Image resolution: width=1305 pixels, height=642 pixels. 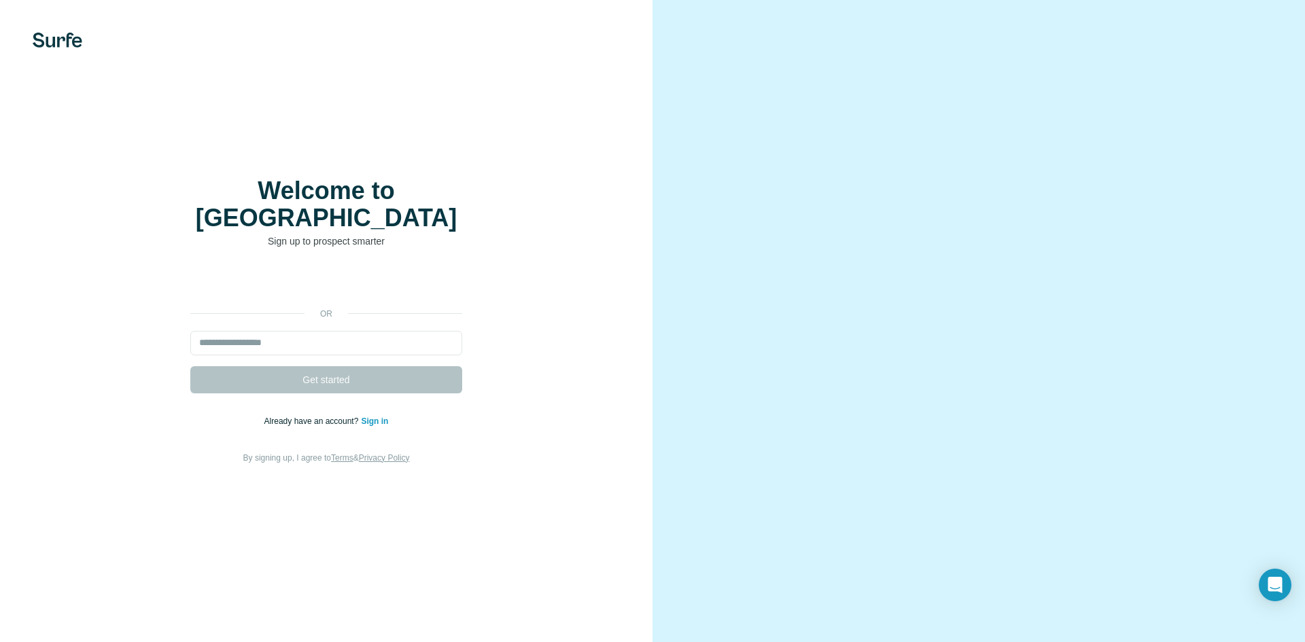 What do you see at coordinates (326, 241) in the screenshot?
I see `p: Sign up to prospect smarter` at bounding box center [326, 241].